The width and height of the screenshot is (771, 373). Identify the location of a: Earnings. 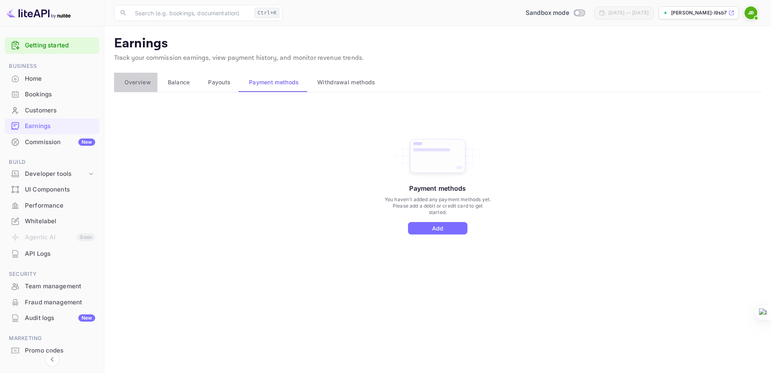
(52, 126).